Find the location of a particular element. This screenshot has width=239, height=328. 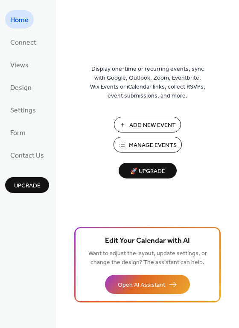

span: Display one-time or recurring events, sync with Google, Outlook, Zoom, Eventbrite, Wix Events or ... is located at coordinates (147, 83).